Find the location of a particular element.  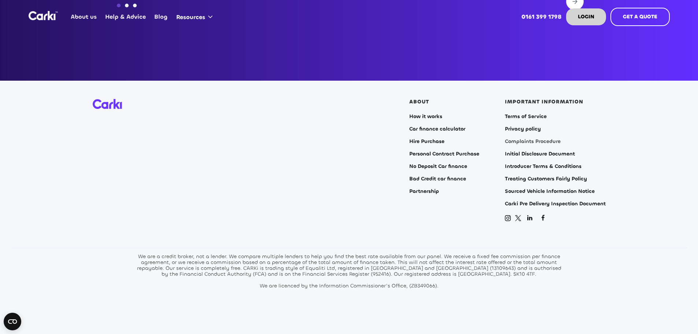

a: Sourced Vehicle Information Notice is located at coordinates (550, 191).